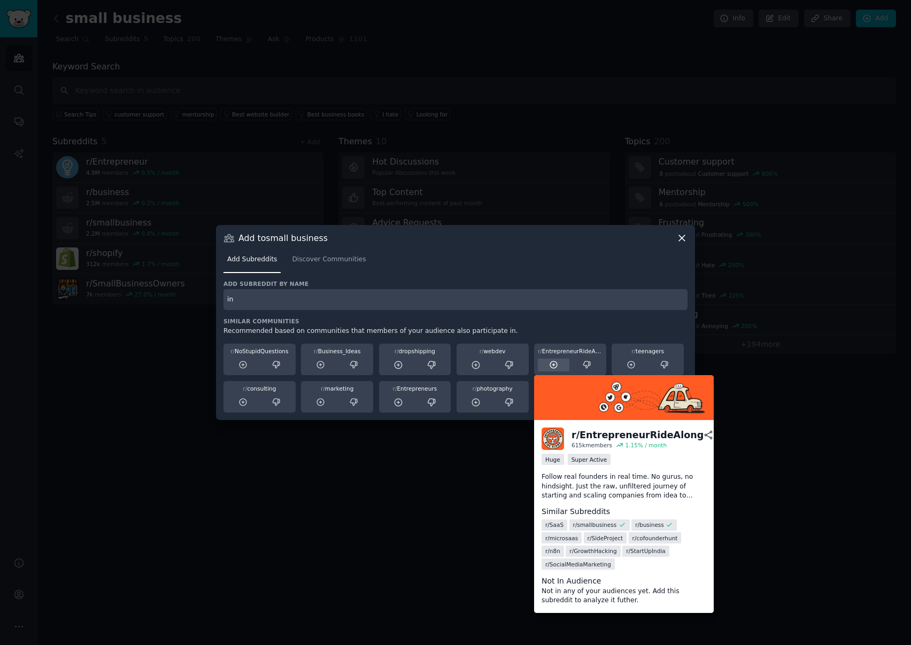 The image size is (911, 645). Describe the element at coordinates (647, 351) in the screenshot. I see `div: teenagers` at that location.